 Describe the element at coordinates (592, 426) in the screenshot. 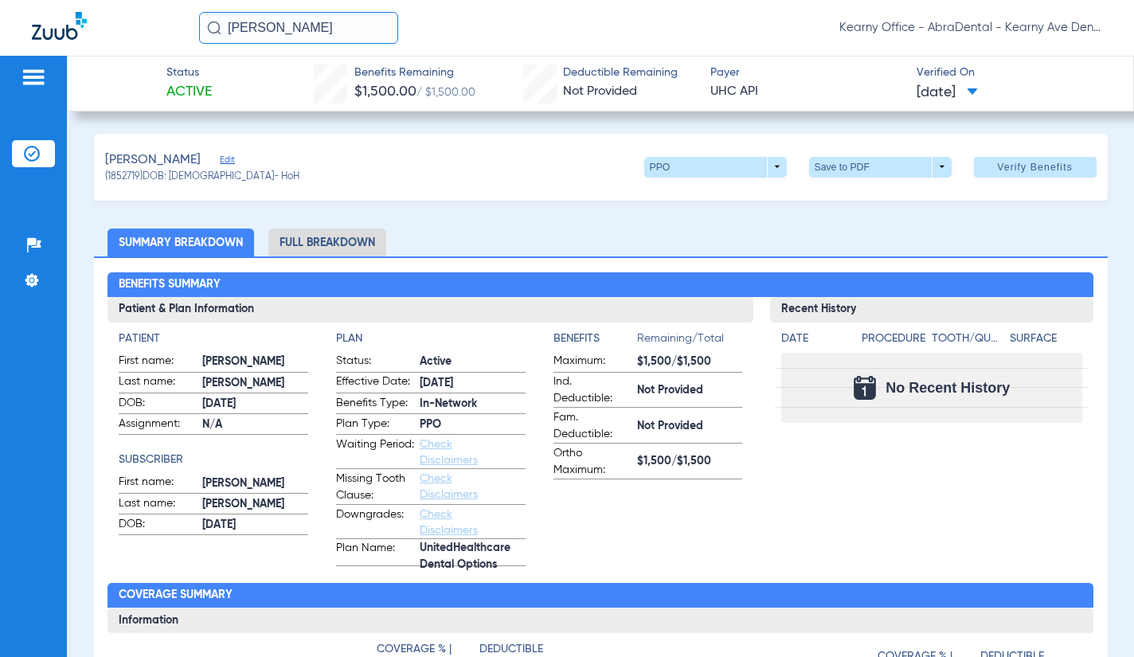

I see `span: Fam. Deductible:` at that location.